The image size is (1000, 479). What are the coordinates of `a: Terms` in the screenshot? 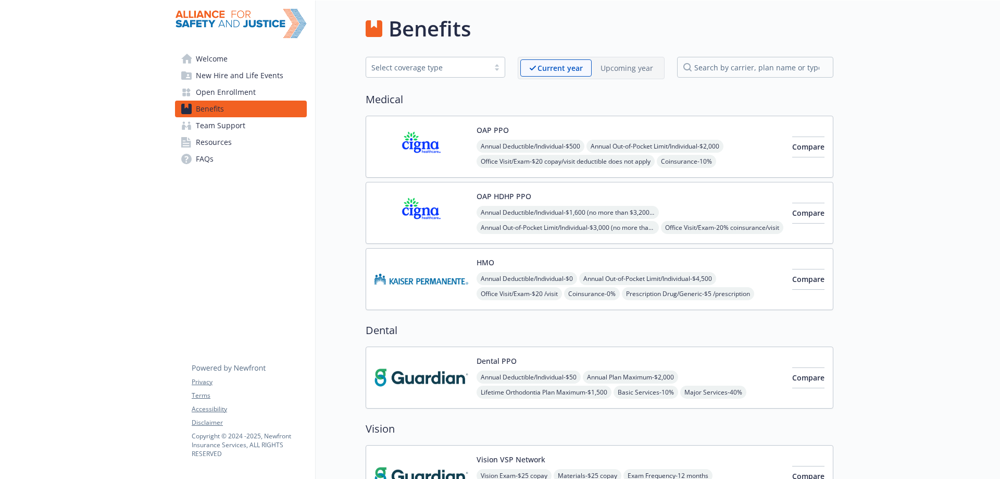 It's located at (249, 395).